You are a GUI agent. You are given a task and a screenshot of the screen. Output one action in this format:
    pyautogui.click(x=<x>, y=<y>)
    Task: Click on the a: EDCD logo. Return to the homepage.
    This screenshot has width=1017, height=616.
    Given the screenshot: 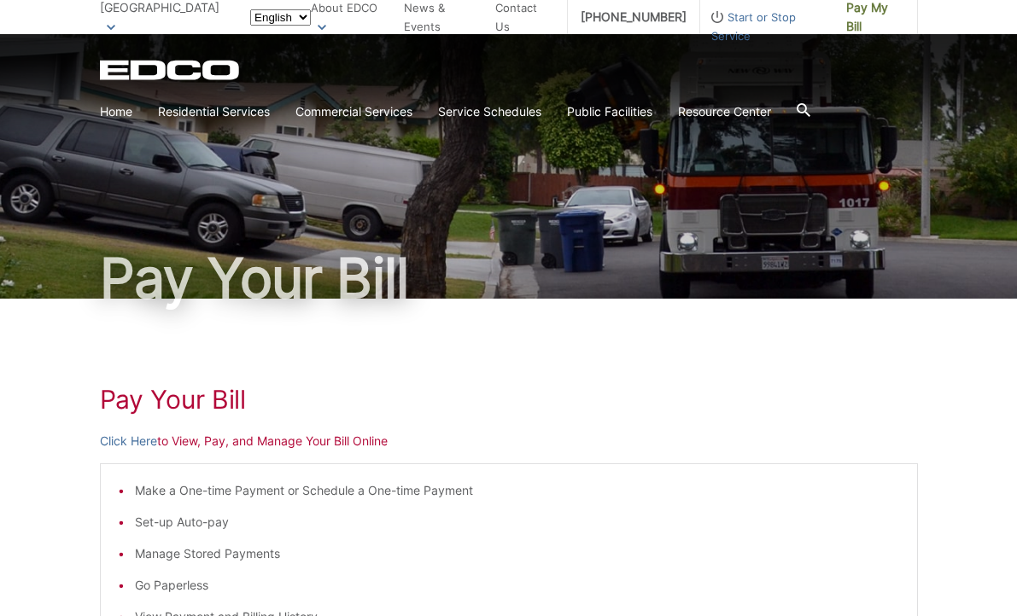 What is the action you would take?
    pyautogui.click(x=171, y=70)
    